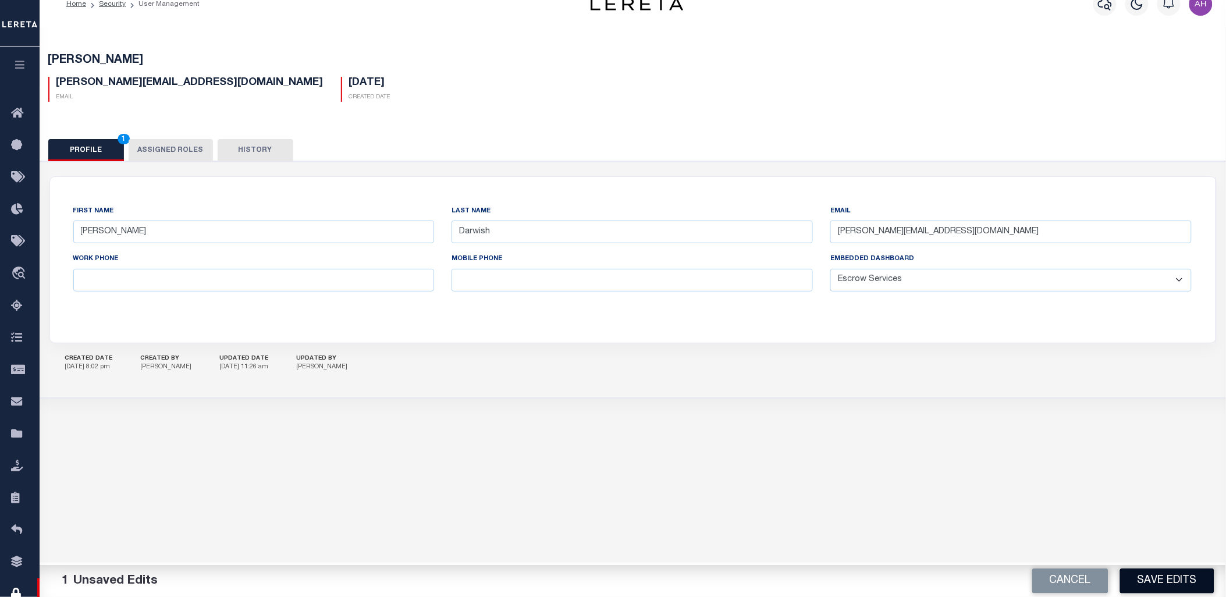 The width and height of the screenshot is (1226, 597). What do you see at coordinates (112, 4) in the screenshot?
I see `a: Security` at bounding box center [112, 4].